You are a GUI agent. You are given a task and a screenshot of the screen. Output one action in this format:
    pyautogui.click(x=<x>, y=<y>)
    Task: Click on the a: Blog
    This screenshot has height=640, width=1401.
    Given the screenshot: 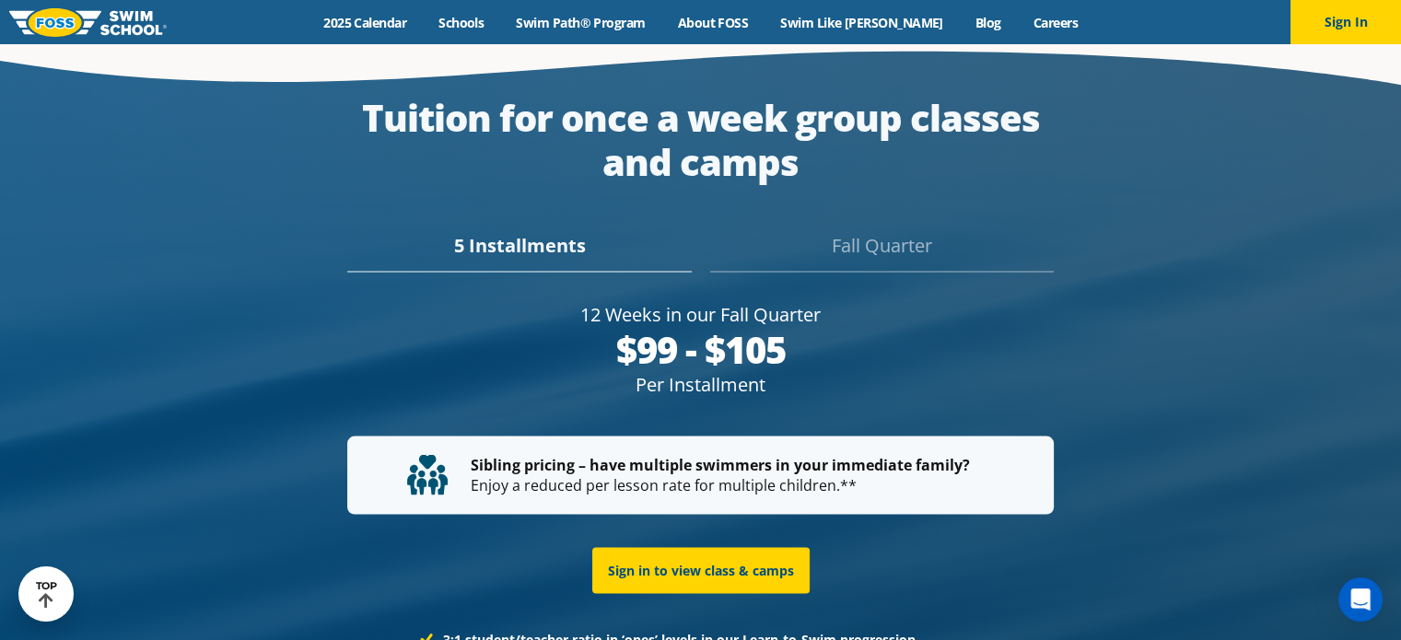 What is the action you would take?
    pyautogui.click(x=988, y=22)
    